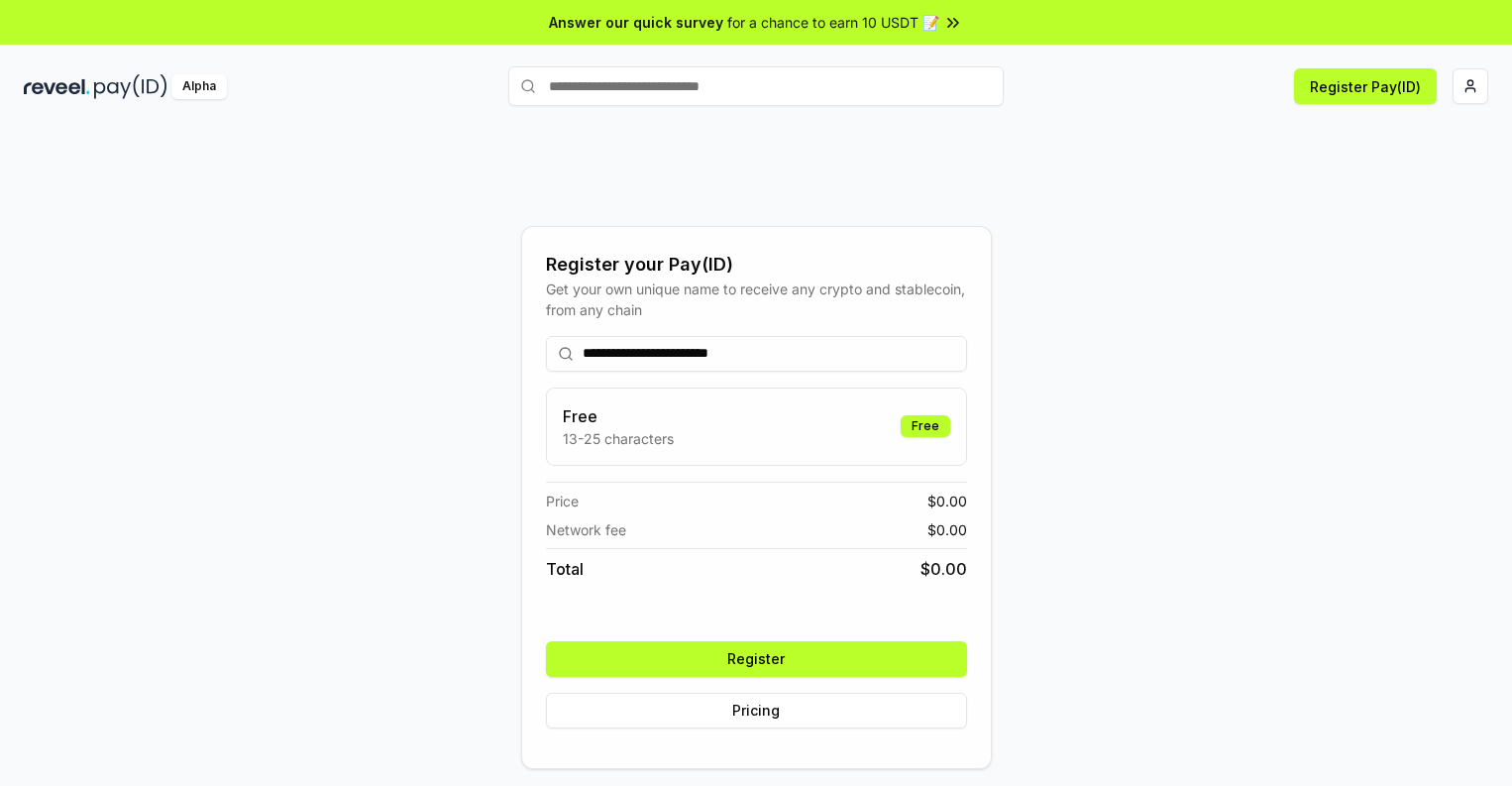 The width and height of the screenshot is (1512, 786). Describe the element at coordinates (756, 659) in the screenshot. I see `button: Register` at that location.